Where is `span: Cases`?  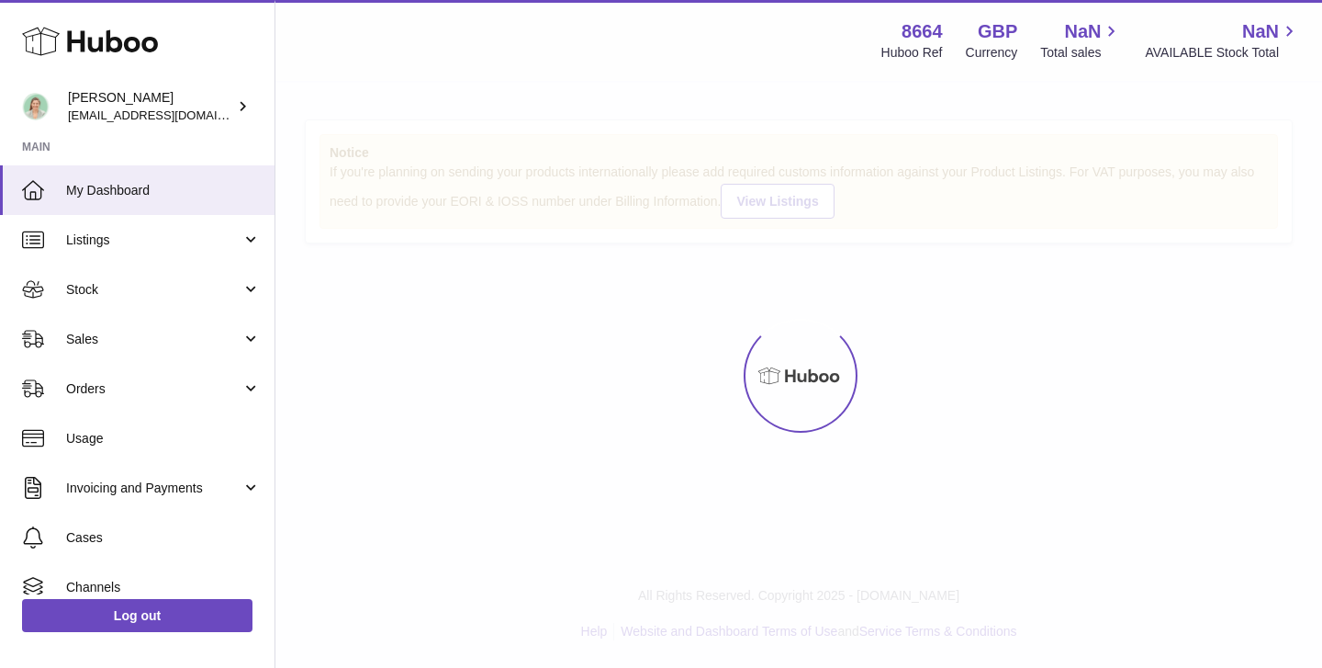
span: Cases is located at coordinates (163, 537).